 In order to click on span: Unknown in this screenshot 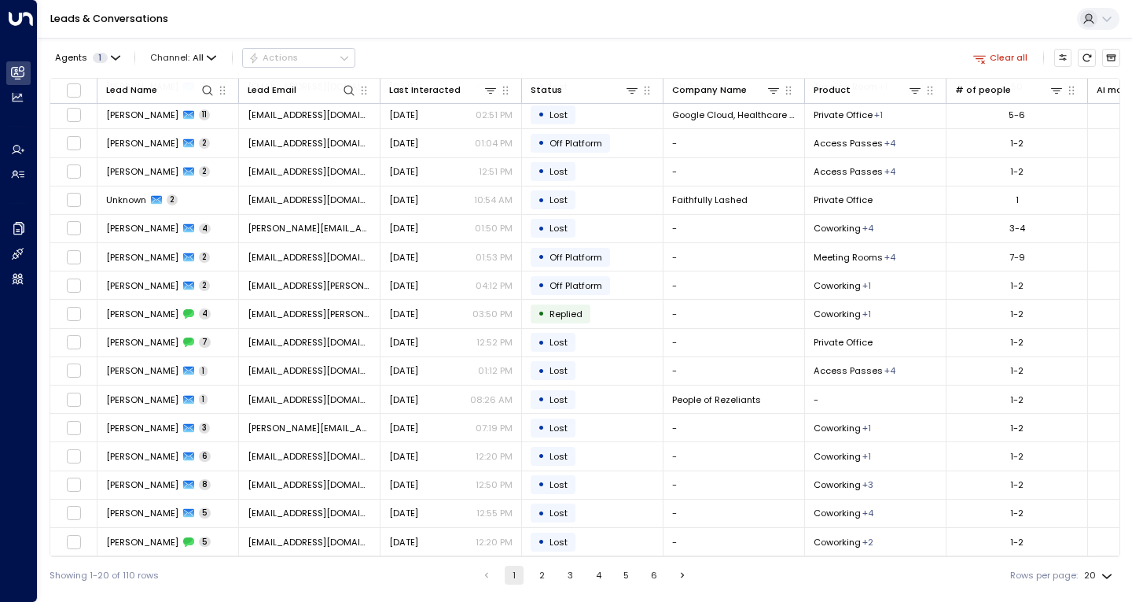, I will do `click(126, 200)`.